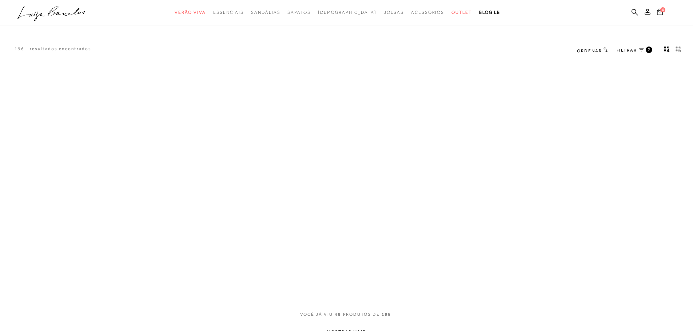 This screenshot has width=693, height=331. What do you see at coordinates (338, 318) in the screenshot?
I see `span: 48` at bounding box center [338, 318].